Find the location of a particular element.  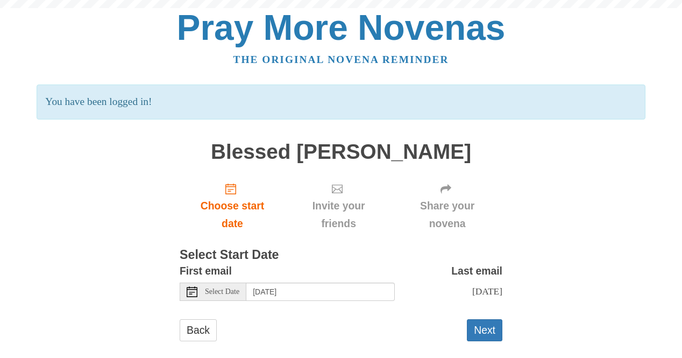

a: Back is located at coordinates (198, 330).